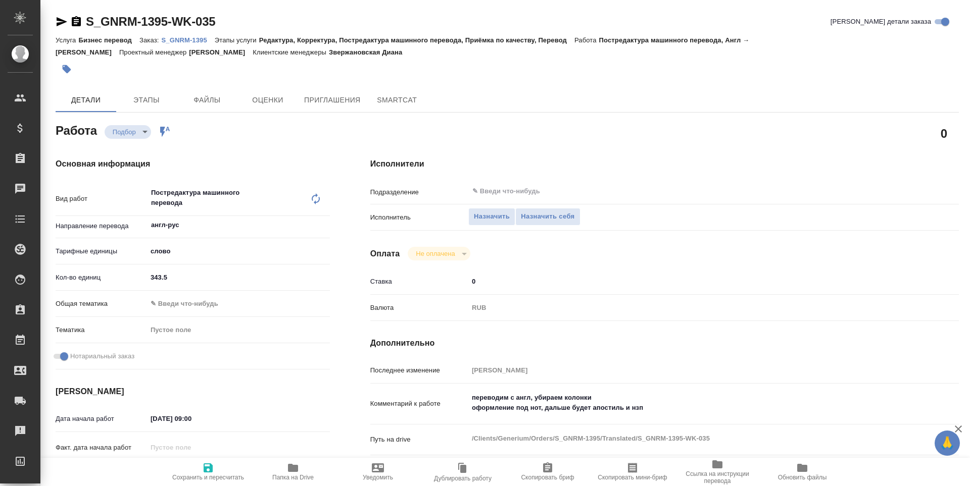 The image size is (970, 486). I want to click on p: Тематика, so click(101, 330).